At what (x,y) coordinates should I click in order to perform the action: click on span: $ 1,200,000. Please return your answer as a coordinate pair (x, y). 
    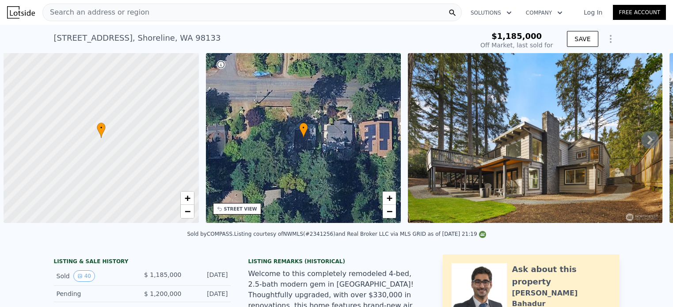
    Looking at the image, I should click on (163, 293).